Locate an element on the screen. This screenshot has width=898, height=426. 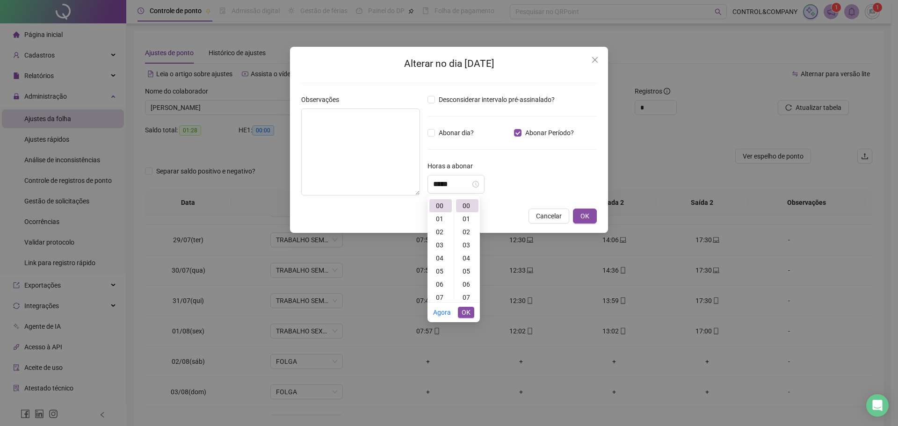
button: Close is located at coordinates (595, 60).